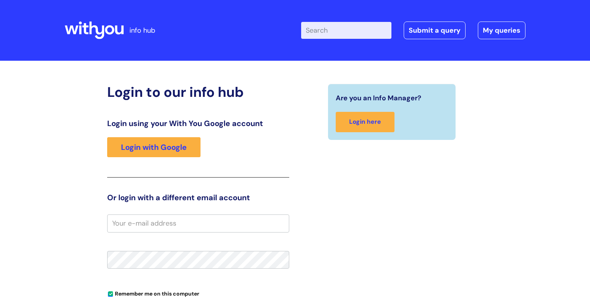 Image resolution: width=590 pixels, height=304 pixels. I want to click on h3: Or login with a different email account, so click(198, 197).